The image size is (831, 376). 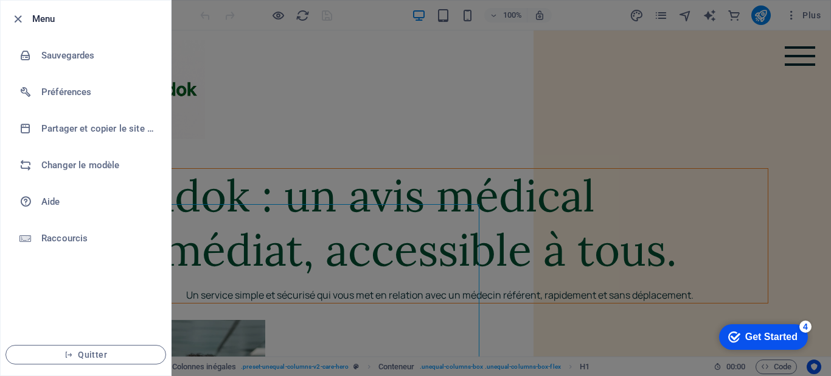 What do you see at coordinates (59, 19) in the screenshot?
I see `div: Get Started` at bounding box center [59, 19].